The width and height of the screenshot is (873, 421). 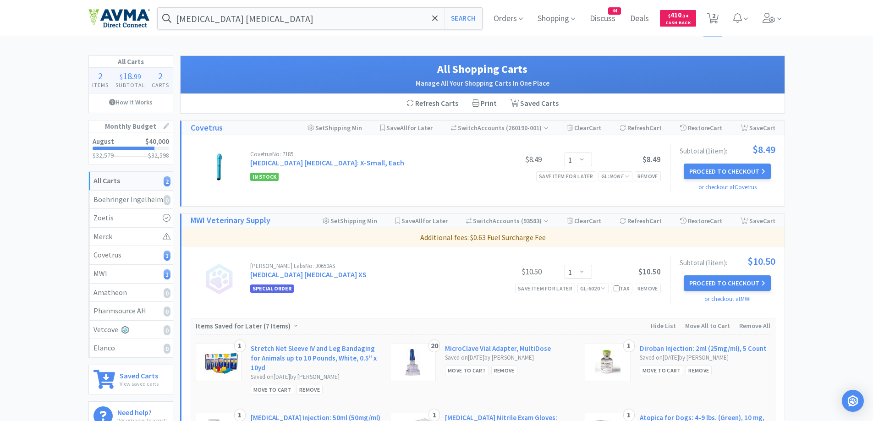 I want to click on span: In Stock, so click(x=265, y=177).